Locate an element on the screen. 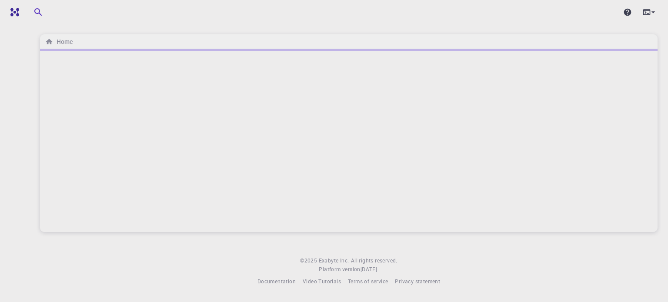 The width and height of the screenshot is (668, 302). a: Exabyte Inc. is located at coordinates (334, 261).